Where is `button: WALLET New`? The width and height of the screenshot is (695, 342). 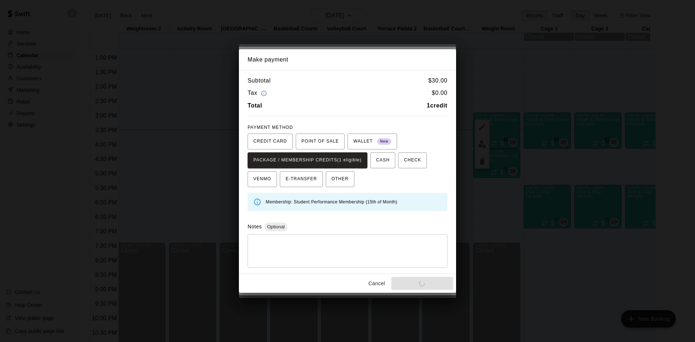
button: WALLET New is located at coordinates (372, 142).